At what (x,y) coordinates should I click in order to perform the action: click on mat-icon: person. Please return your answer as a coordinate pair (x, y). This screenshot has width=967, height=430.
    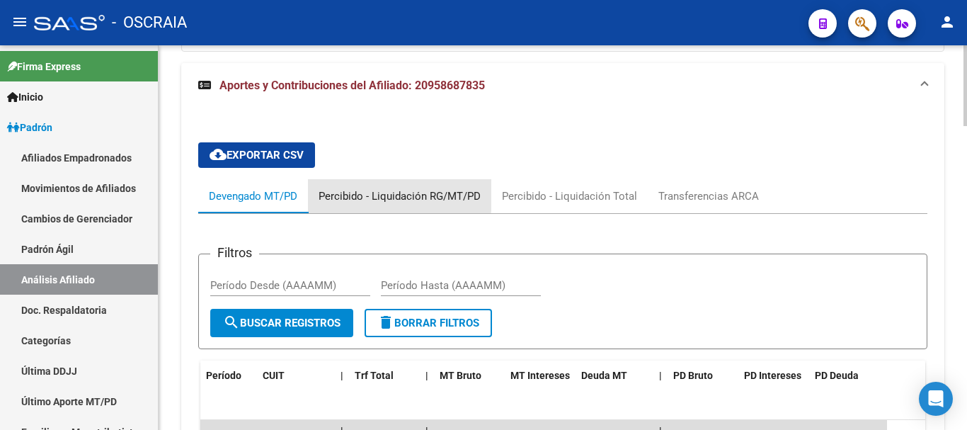
    Looking at the image, I should click on (947, 22).